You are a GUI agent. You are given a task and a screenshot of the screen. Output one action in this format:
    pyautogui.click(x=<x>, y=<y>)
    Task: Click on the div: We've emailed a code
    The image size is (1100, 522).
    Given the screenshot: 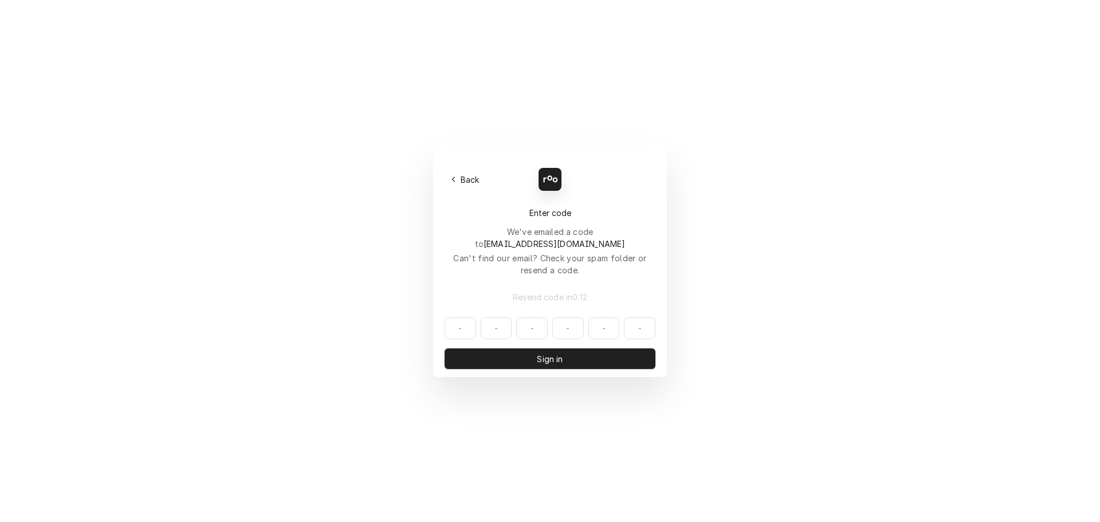 What is the action you would take?
    pyautogui.click(x=550, y=238)
    